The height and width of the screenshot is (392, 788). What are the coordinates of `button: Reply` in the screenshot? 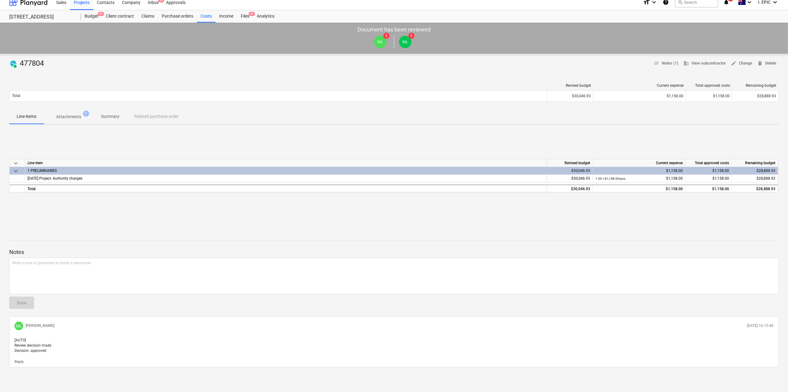 It's located at (19, 362).